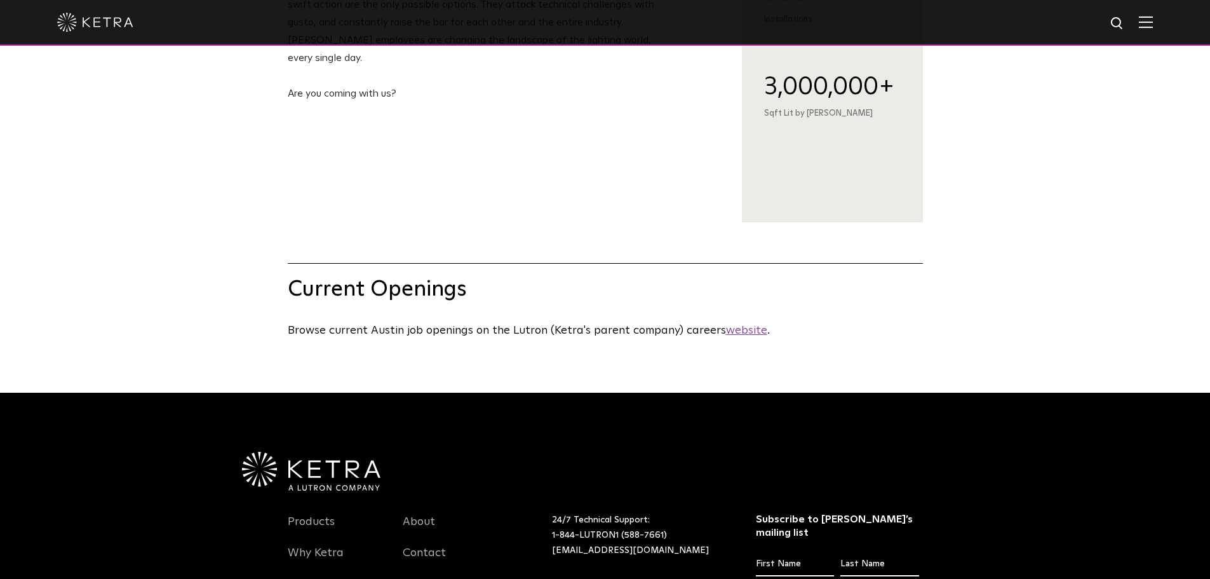  Describe the element at coordinates (747, 330) in the screenshot. I see `u: website` at that location.